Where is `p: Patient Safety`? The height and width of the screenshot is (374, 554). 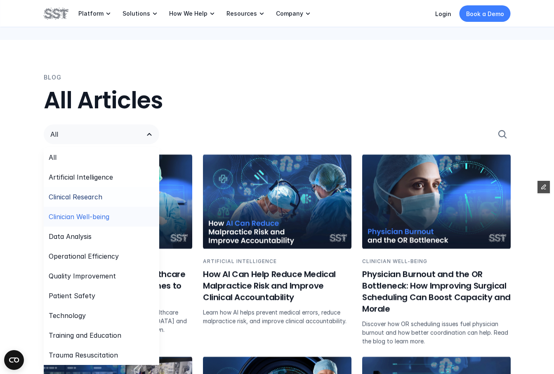
p: Patient Safety is located at coordinates (72, 296).